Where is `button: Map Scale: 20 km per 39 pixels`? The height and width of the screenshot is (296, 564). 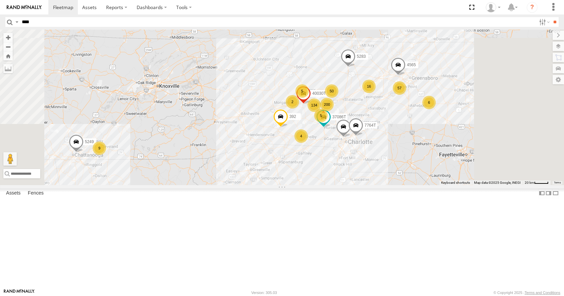
button: Map Scale: 20 km per 39 pixels is located at coordinates (537, 183).